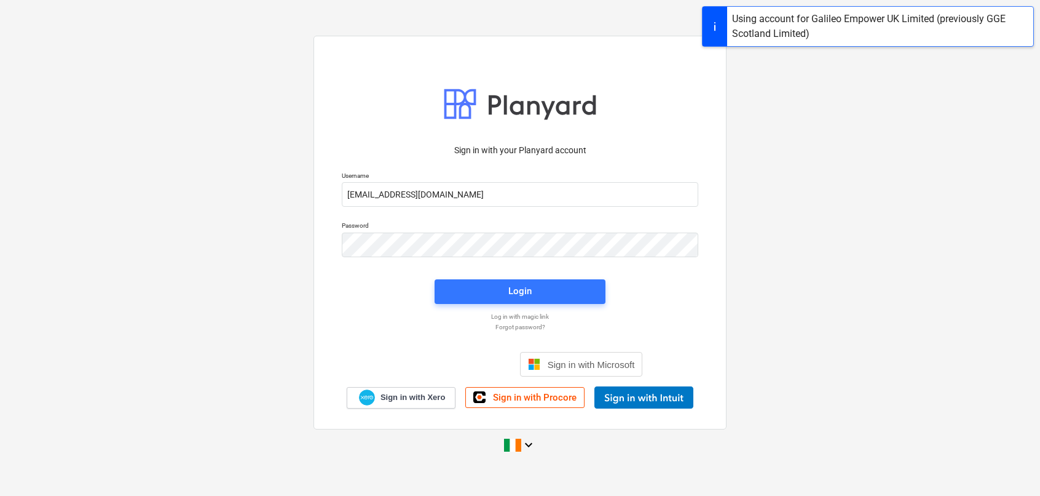 This screenshot has width=1040, height=496. I want to click on a: Log in with magic link, so click(520, 316).